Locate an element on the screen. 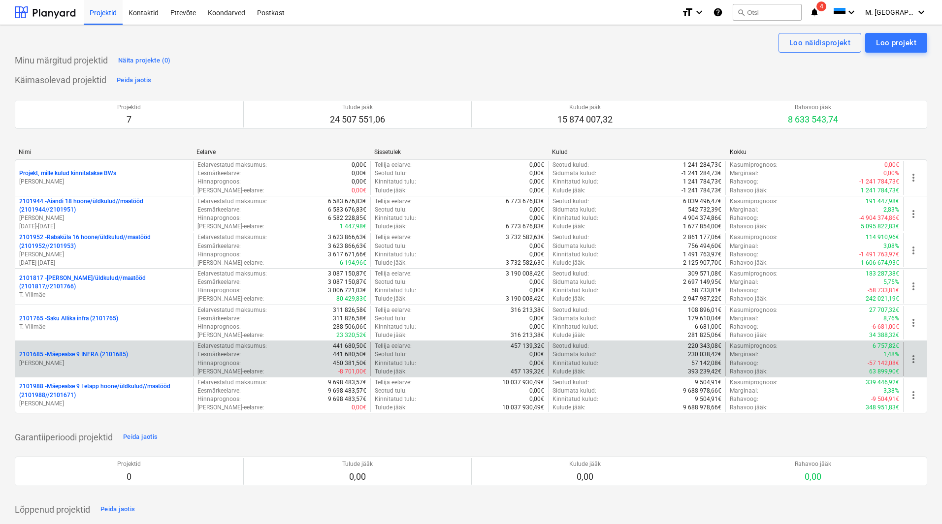 Image resolution: width=942 pixels, height=524 pixels. p: Kulude jääk : is located at coordinates (569, 335).